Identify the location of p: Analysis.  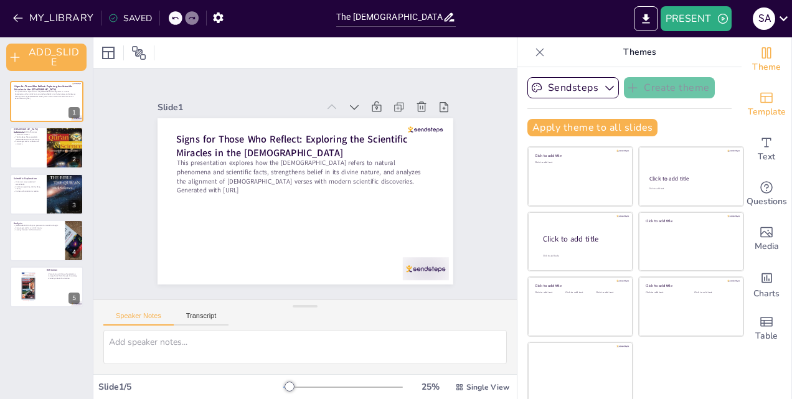
(37, 223).